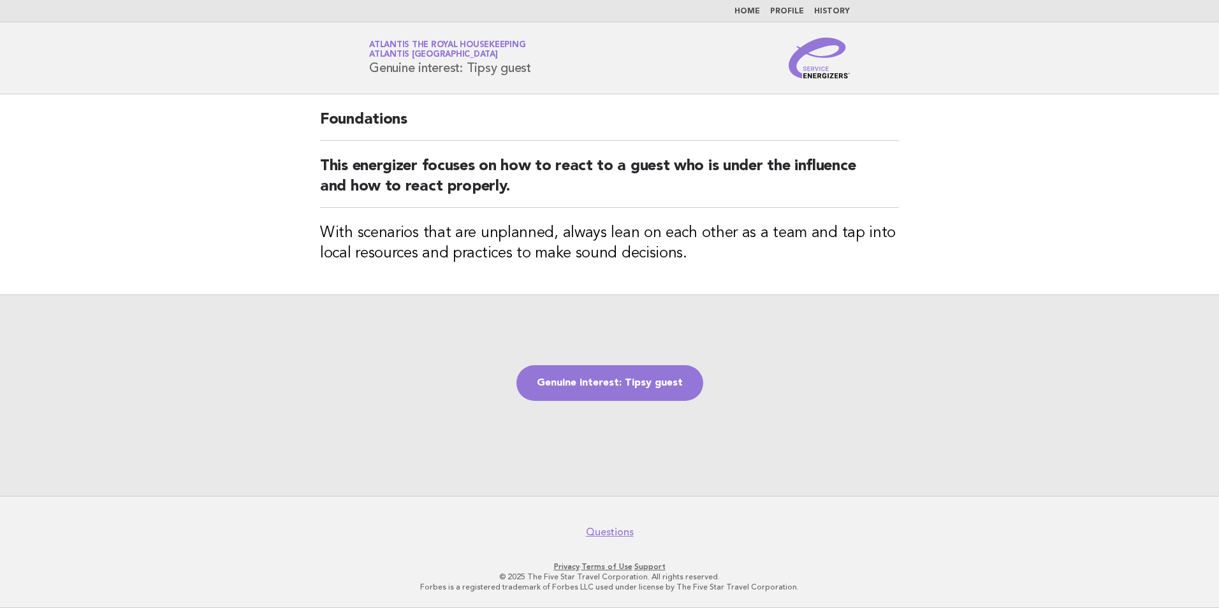  What do you see at coordinates (609, 182) in the screenshot?
I see `h2: This energizer focuses on how to react to a guest who is under the influence and how to react pro...` at bounding box center [609, 182].